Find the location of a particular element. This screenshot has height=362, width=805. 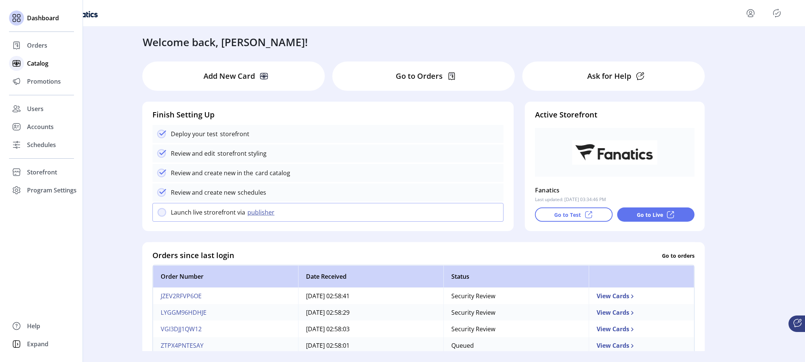

p: Go to orders is located at coordinates (678, 255).